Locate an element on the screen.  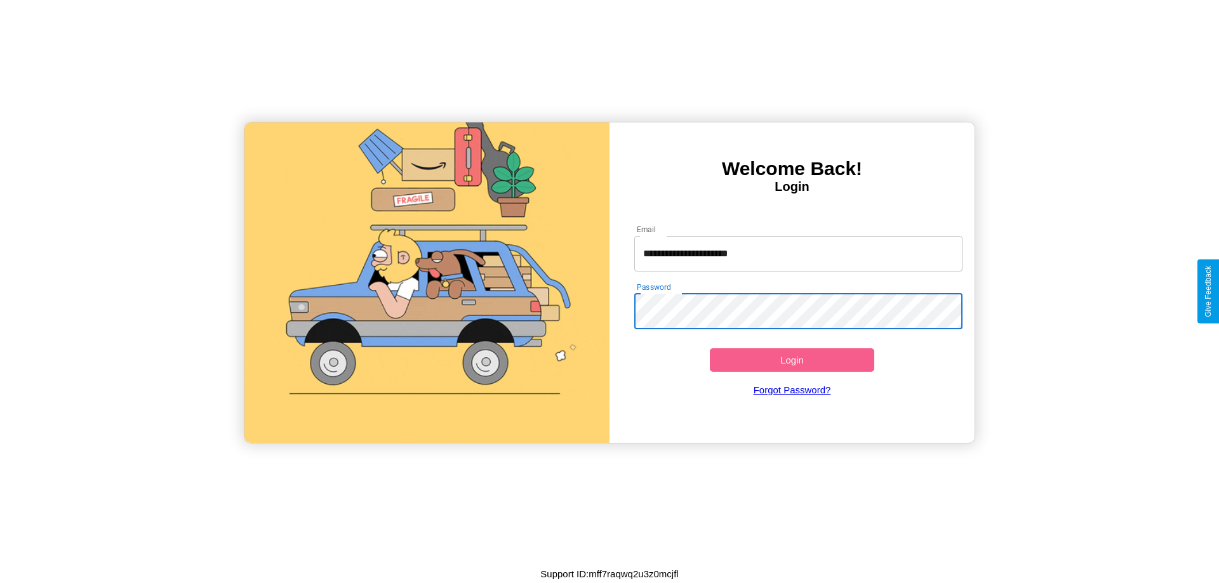
label: Email is located at coordinates (646, 229).